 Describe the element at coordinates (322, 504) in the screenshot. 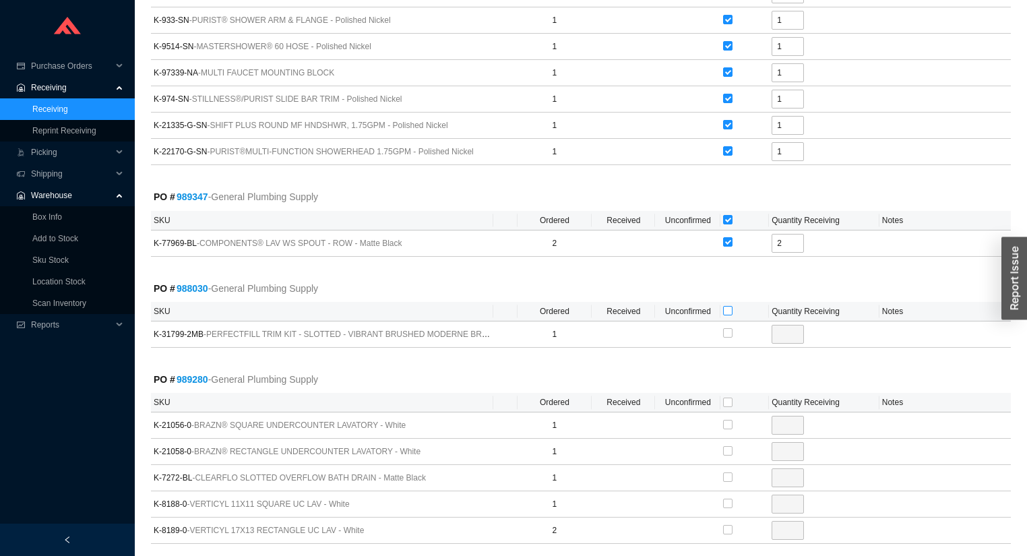

I see `span: K-8188-0` at that location.